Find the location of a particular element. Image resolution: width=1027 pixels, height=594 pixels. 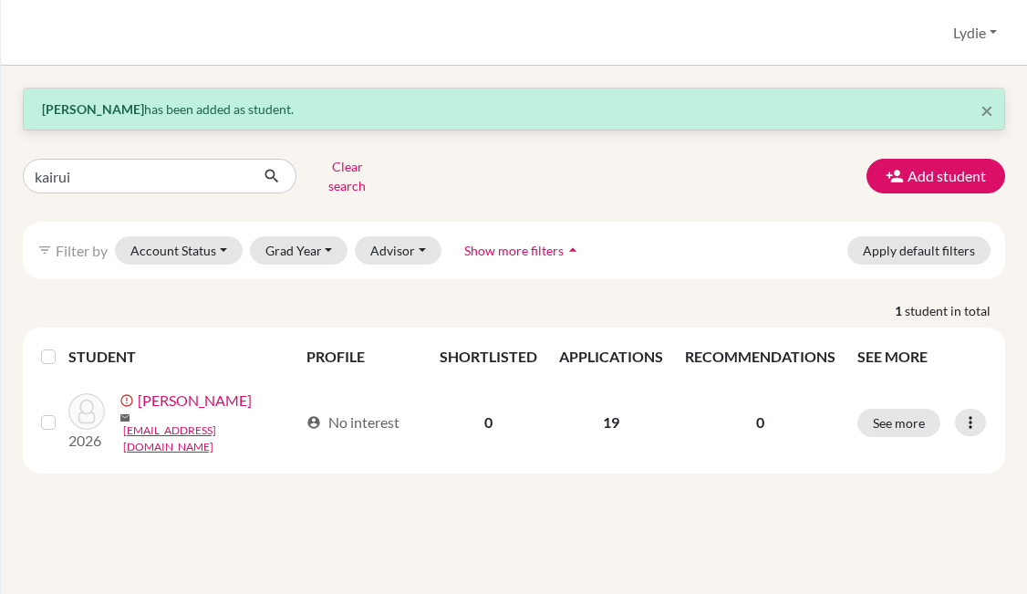

button: Account Status is located at coordinates (179, 250).